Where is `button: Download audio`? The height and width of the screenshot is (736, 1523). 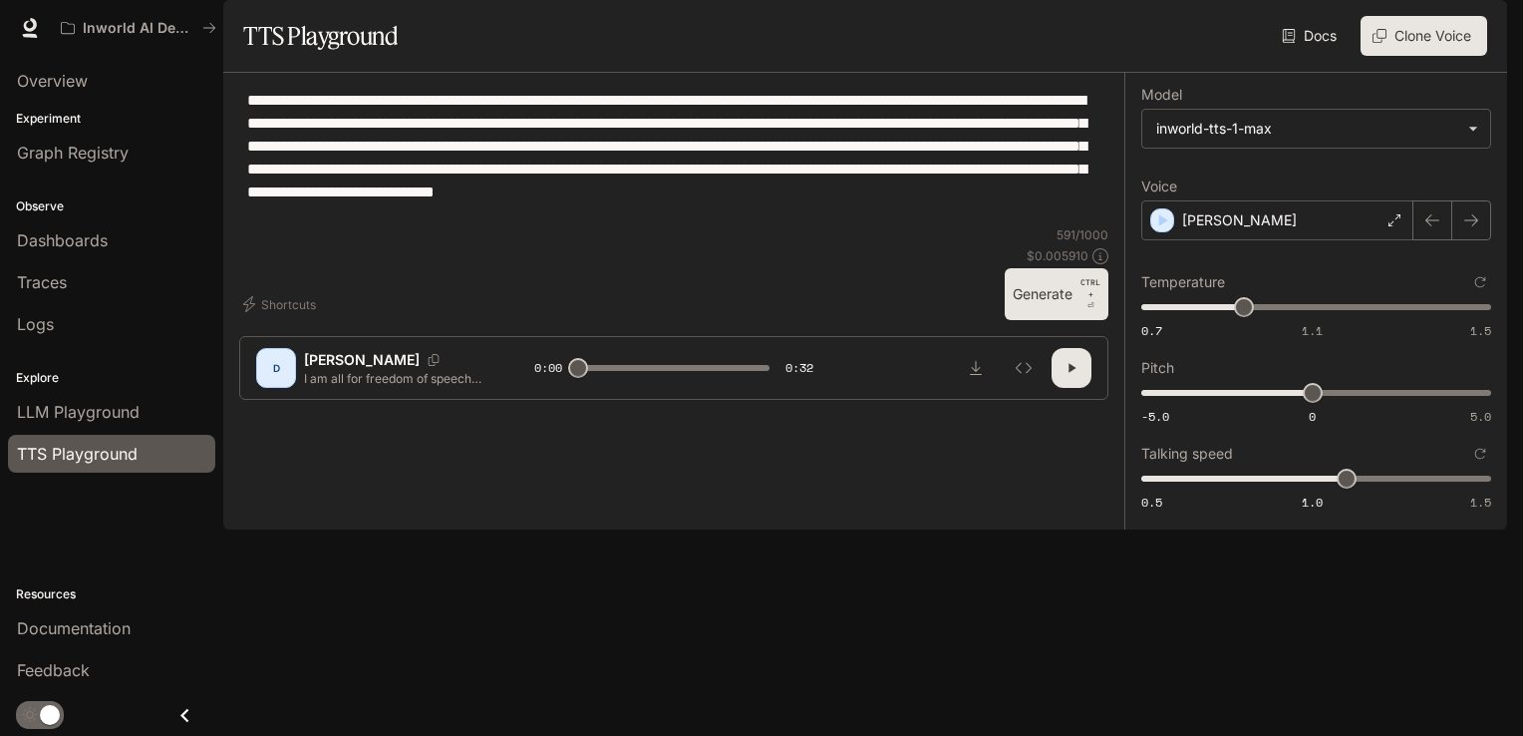
button: Download audio is located at coordinates (976, 368).